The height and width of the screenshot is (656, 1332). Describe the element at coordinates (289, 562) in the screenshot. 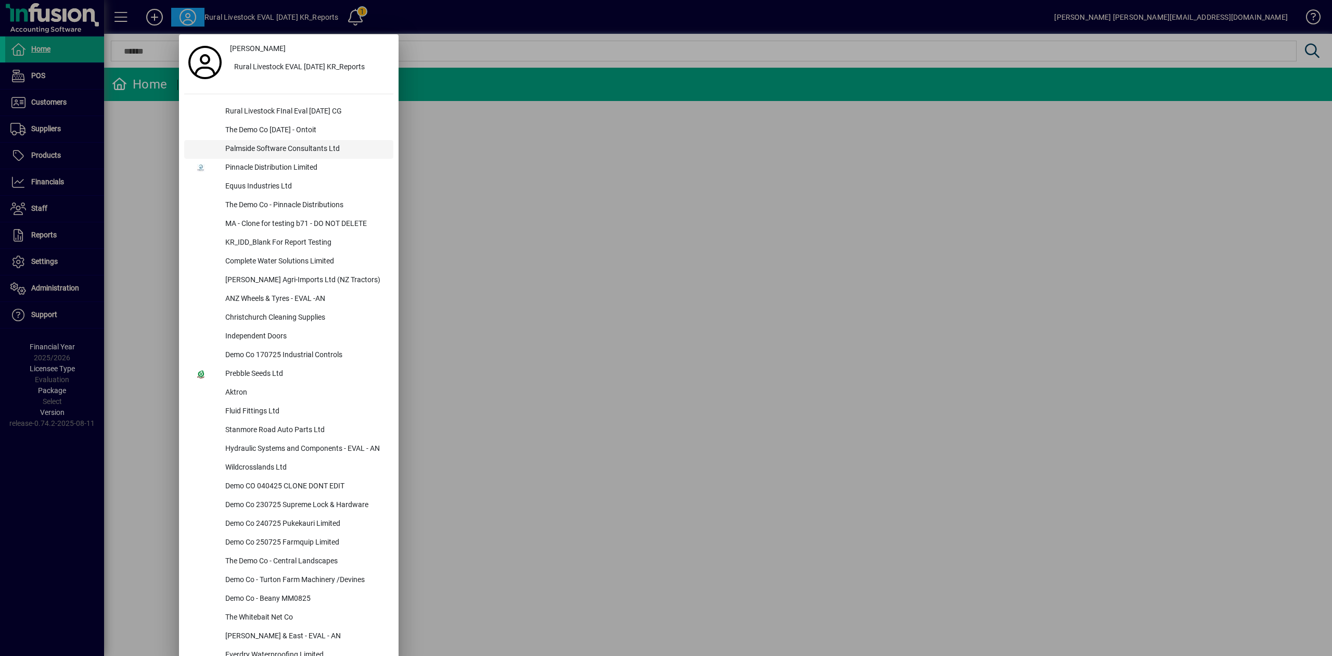

I see `button: The Demo Co - Central Landscapes` at that location.